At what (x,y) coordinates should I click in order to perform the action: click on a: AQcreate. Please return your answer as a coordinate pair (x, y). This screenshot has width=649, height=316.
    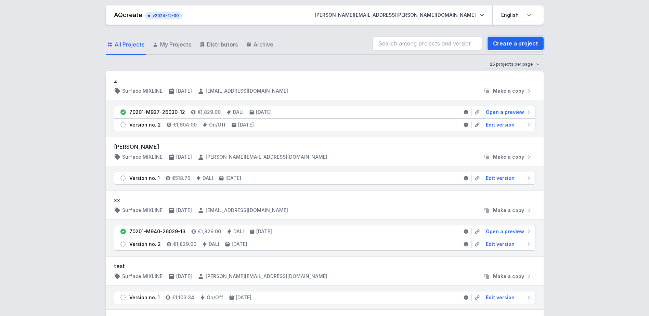
    Looking at the image, I should click on (128, 15).